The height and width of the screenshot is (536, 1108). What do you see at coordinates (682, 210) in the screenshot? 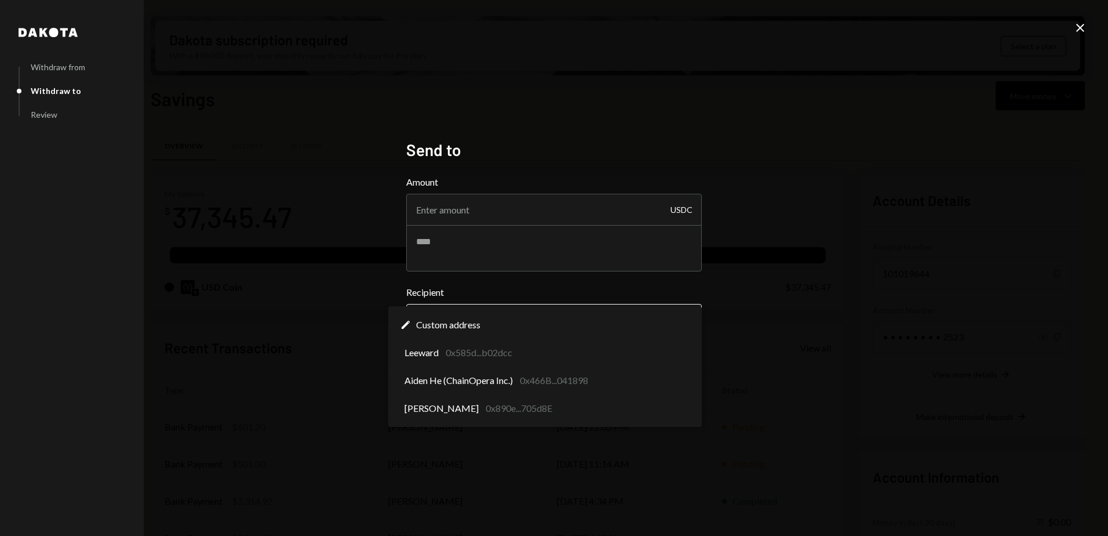
I see `div: USDC` at bounding box center [682, 210].